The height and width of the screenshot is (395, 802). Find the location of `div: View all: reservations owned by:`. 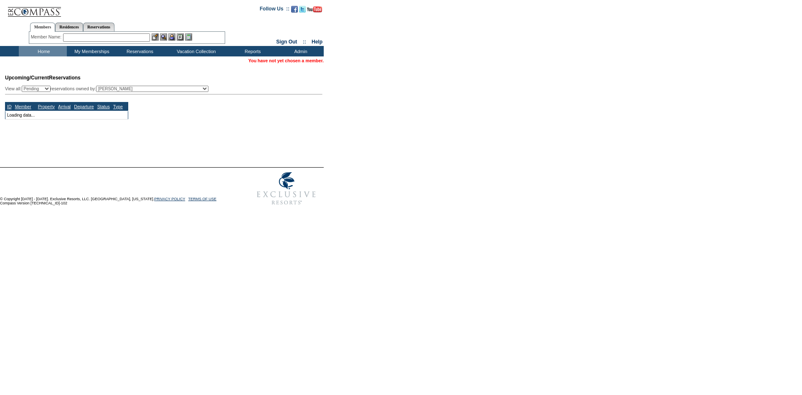

div: View all: reservations owned by: is located at coordinates (109, 89).